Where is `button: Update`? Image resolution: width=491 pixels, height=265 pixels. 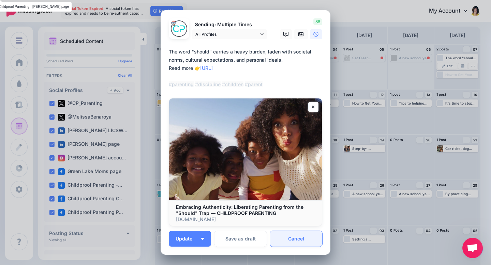 button: Update is located at coordinates (190, 239).